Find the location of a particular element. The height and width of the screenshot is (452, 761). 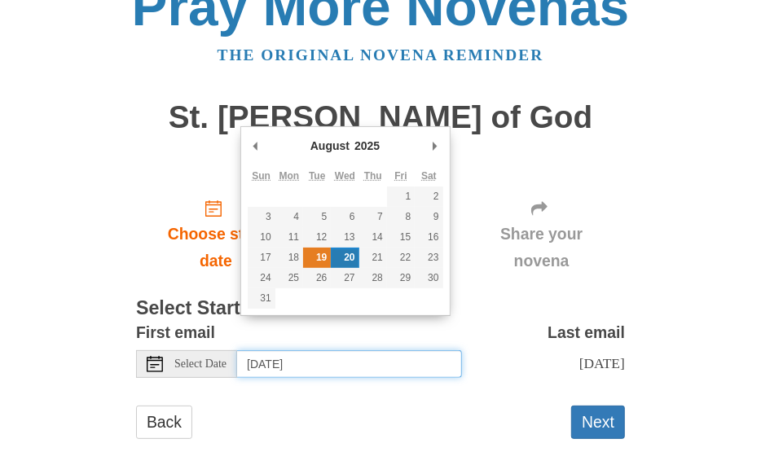

button: 11 is located at coordinates (289, 237).